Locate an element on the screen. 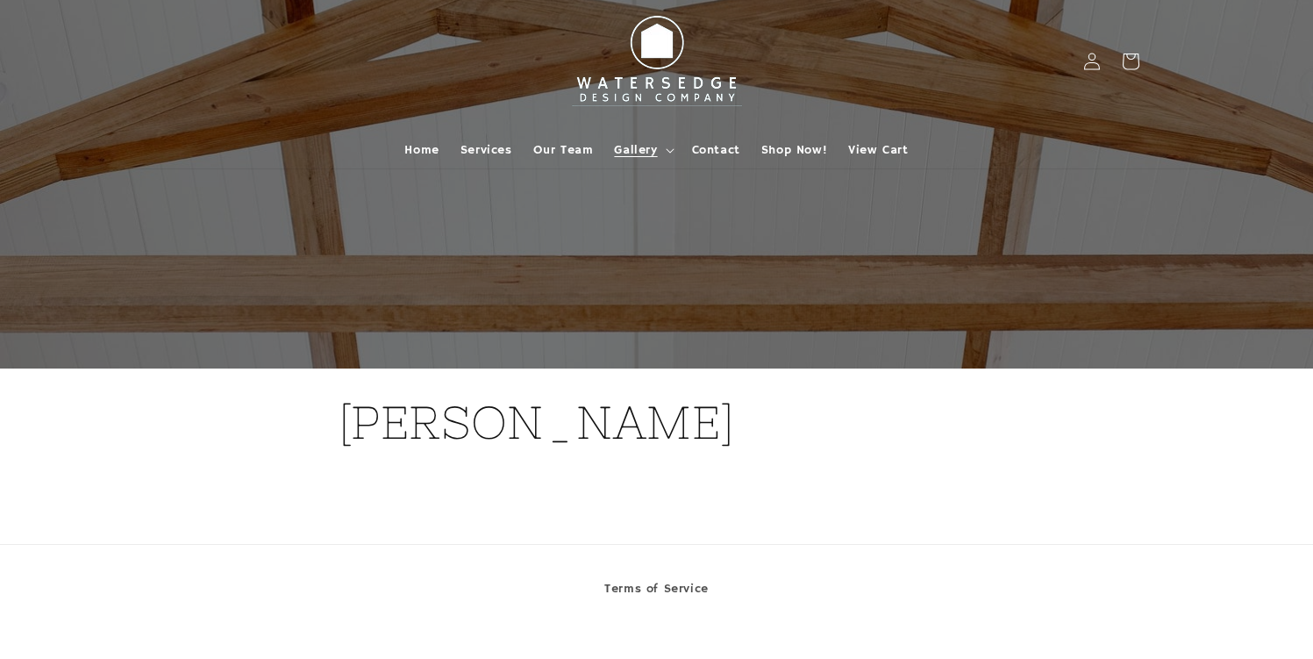  span: Services is located at coordinates (486, 150).